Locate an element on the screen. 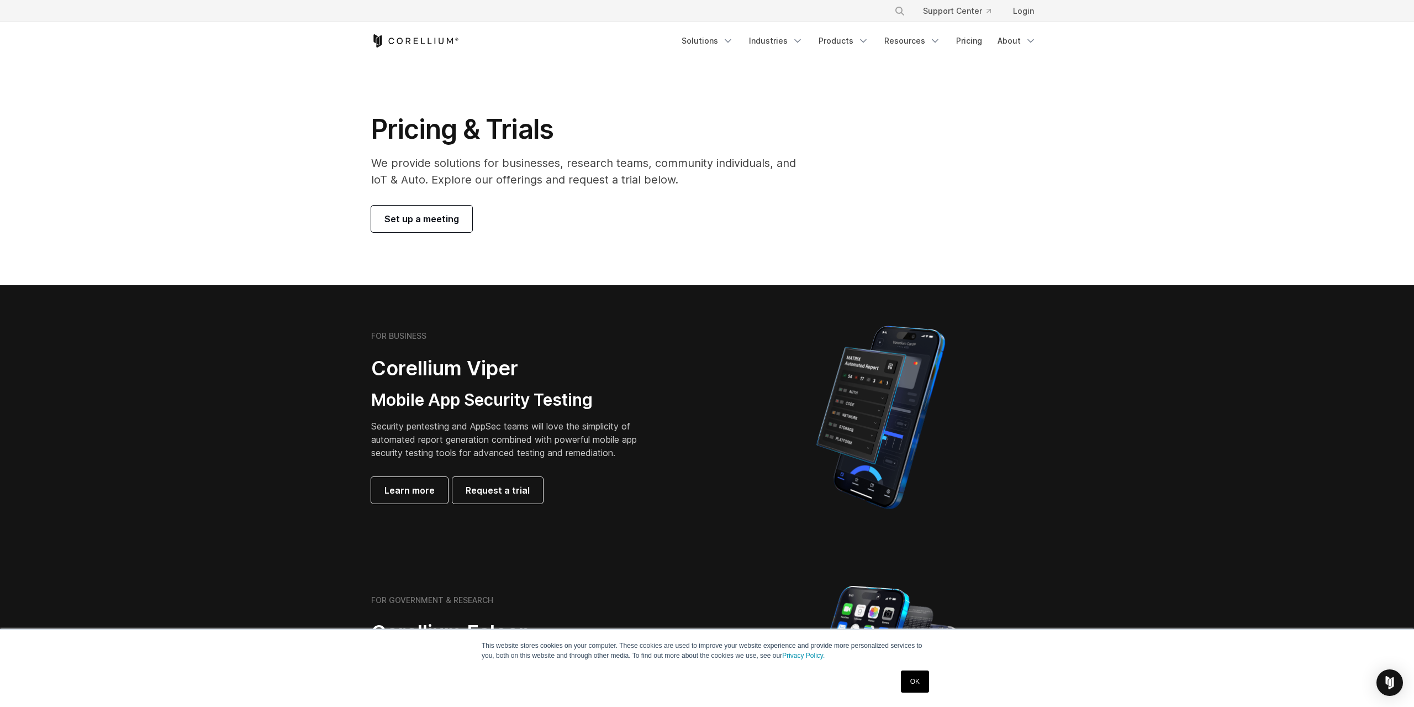 This screenshot has width=1414, height=707. h2: Corellium Falcon is located at coordinates (526, 632).